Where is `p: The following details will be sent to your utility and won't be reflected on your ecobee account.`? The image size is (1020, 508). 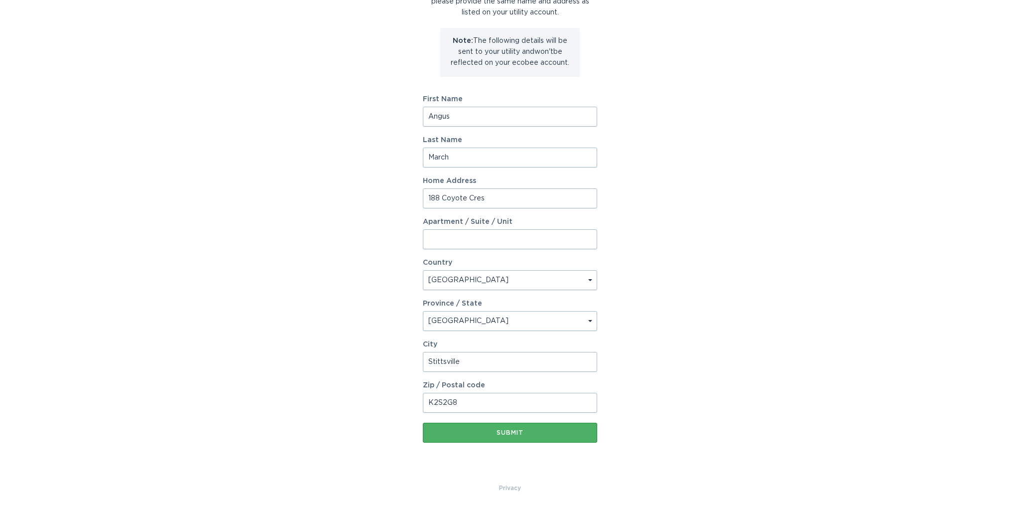
p: The following details will be sent to your utility and won't be reflected on your ecobee account. is located at coordinates (510, 52).